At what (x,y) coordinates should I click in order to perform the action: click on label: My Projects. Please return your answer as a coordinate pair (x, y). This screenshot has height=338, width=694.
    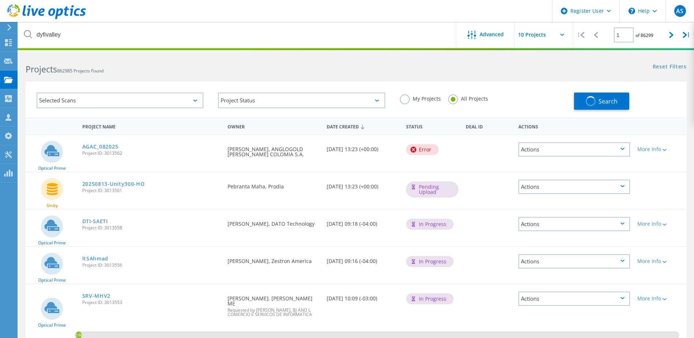
    Looking at the image, I should click on (420, 98).